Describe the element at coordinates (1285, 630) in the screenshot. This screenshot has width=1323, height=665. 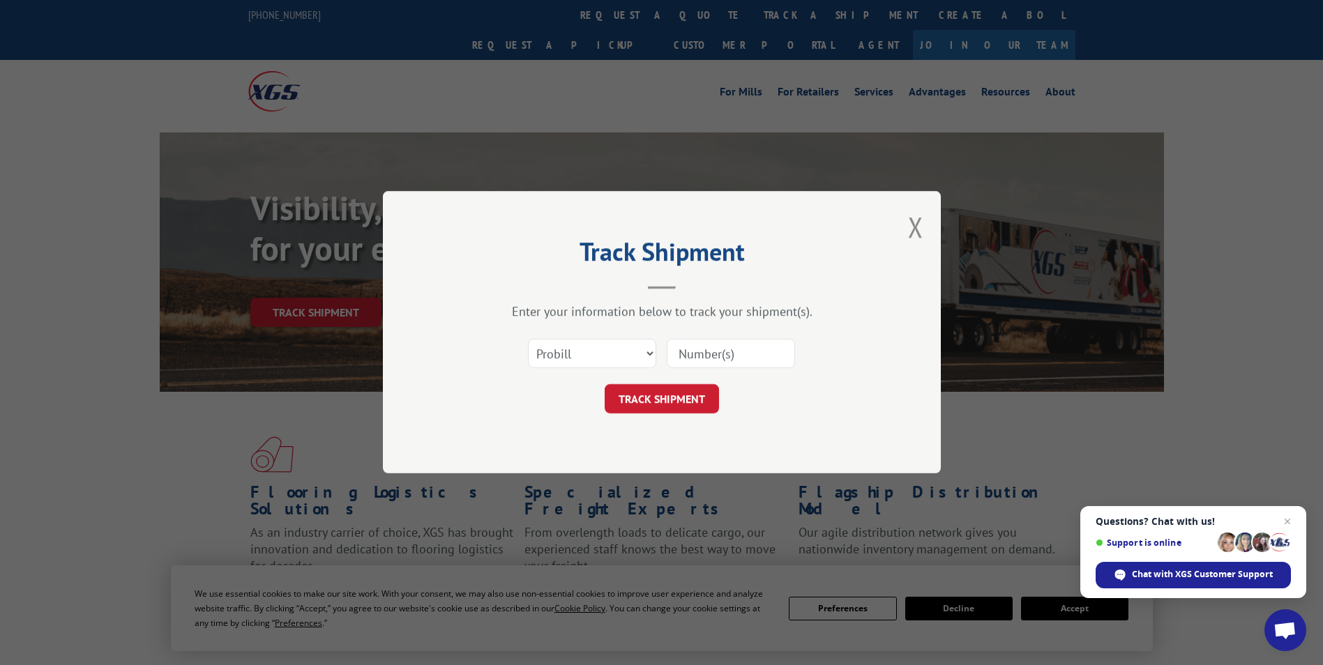
I see `div: Open chat` at that location.